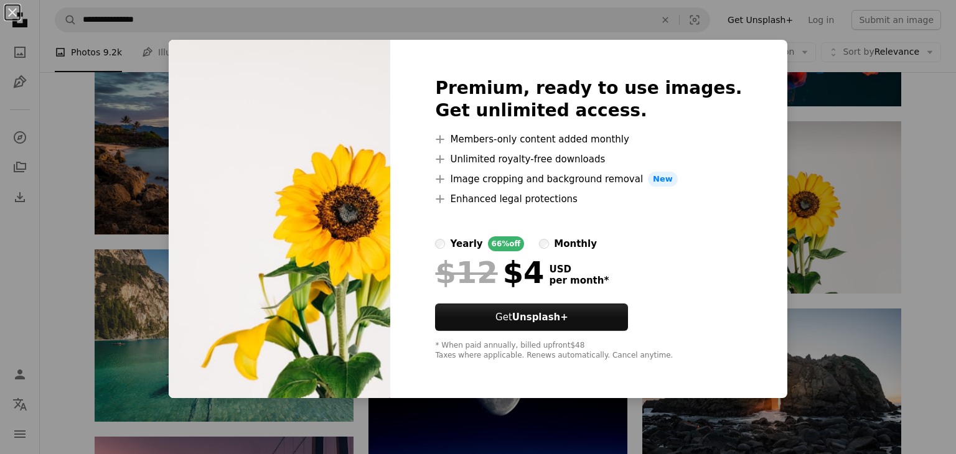  Describe the element at coordinates (588, 100) in the screenshot. I see `h2: Premium, ready to use images. Get unlimited access.` at that location.